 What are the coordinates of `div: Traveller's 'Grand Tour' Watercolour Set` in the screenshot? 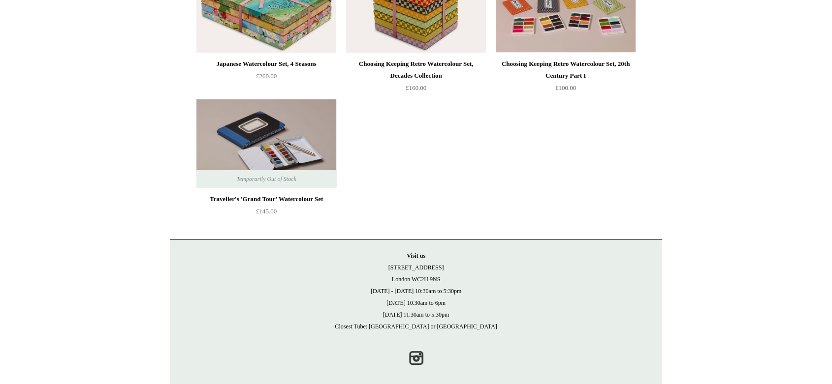 It's located at (266, 199).